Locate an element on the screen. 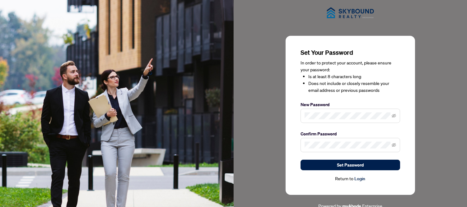 This screenshot has height=207, width=467. span: Set Password is located at coordinates (351, 165).